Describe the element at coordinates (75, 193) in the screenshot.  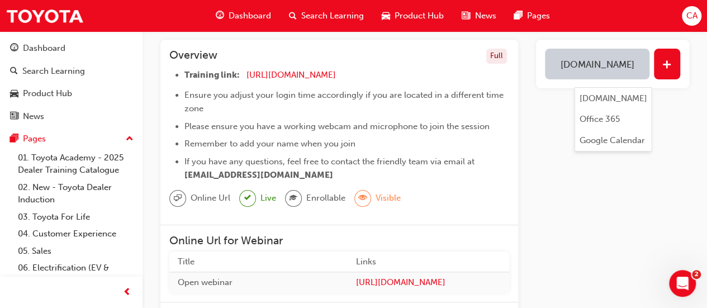
I see `a: 02. New - Toyota Dealer Induction` at that location.